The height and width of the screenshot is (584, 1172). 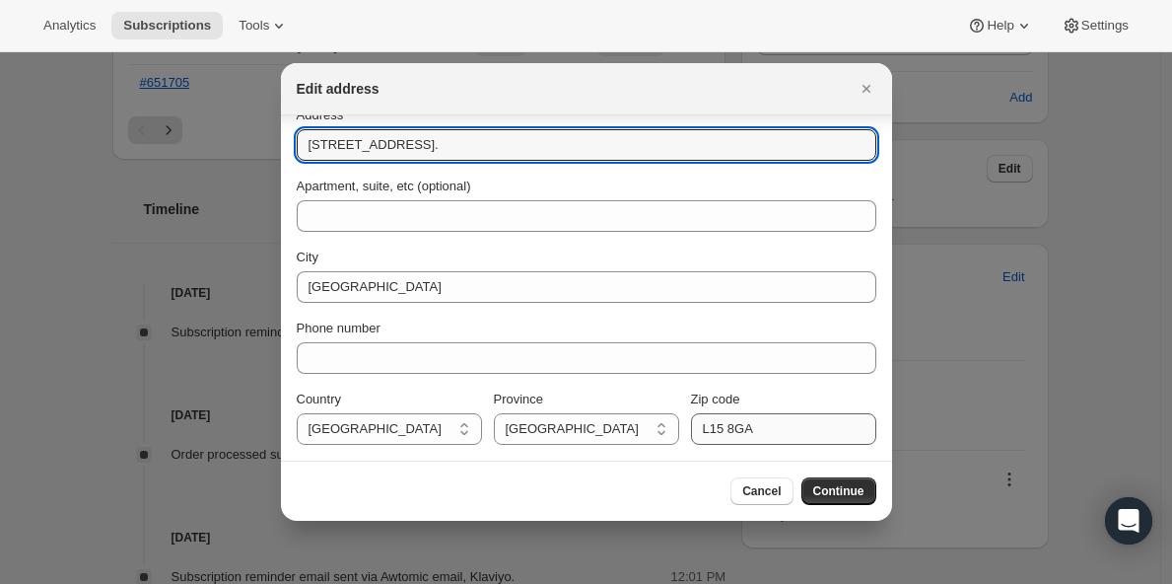 What do you see at coordinates (1000, 26) in the screenshot?
I see `button: Help` at bounding box center [1000, 26].